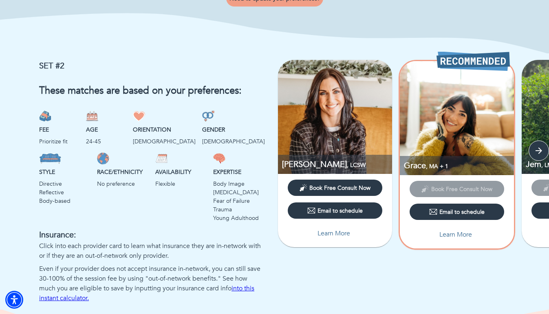  Describe the element at coordinates (356, 165) in the screenshot. I see `span: , LCSW` at that location.